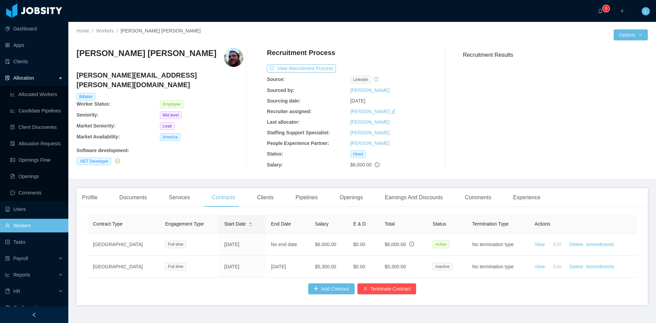  I want to click on b: People Experience Partner:, so click(298, 143).